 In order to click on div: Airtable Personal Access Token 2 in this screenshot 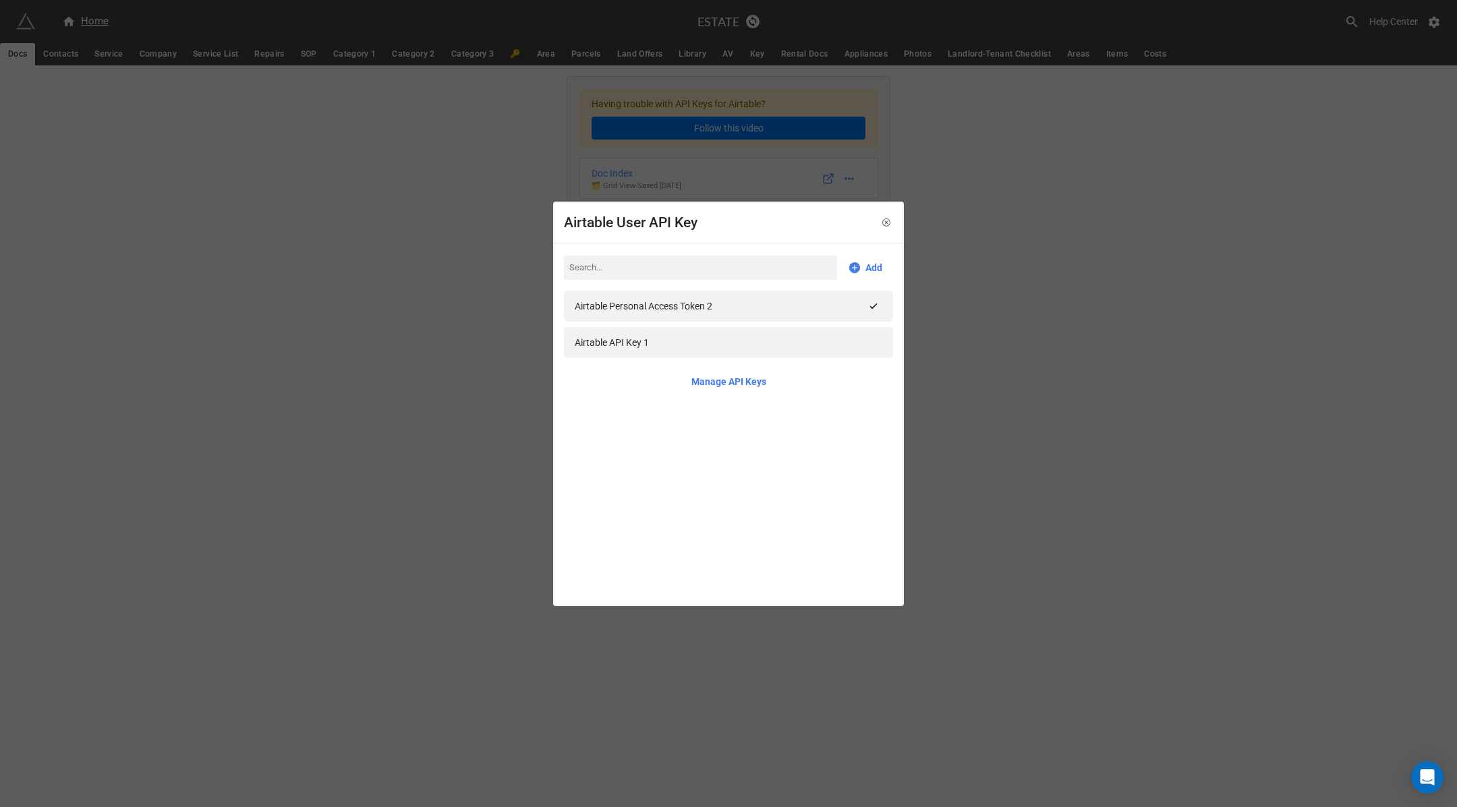, I will do `click(643, 306)`.